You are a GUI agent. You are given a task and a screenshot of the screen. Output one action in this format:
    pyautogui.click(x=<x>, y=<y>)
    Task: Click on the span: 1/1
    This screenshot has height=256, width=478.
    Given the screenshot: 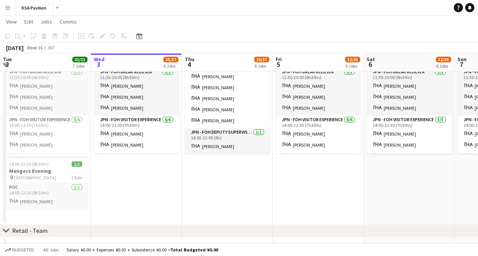 What is the action you would take?
    pyautogui.click(x=77, y=164)
    